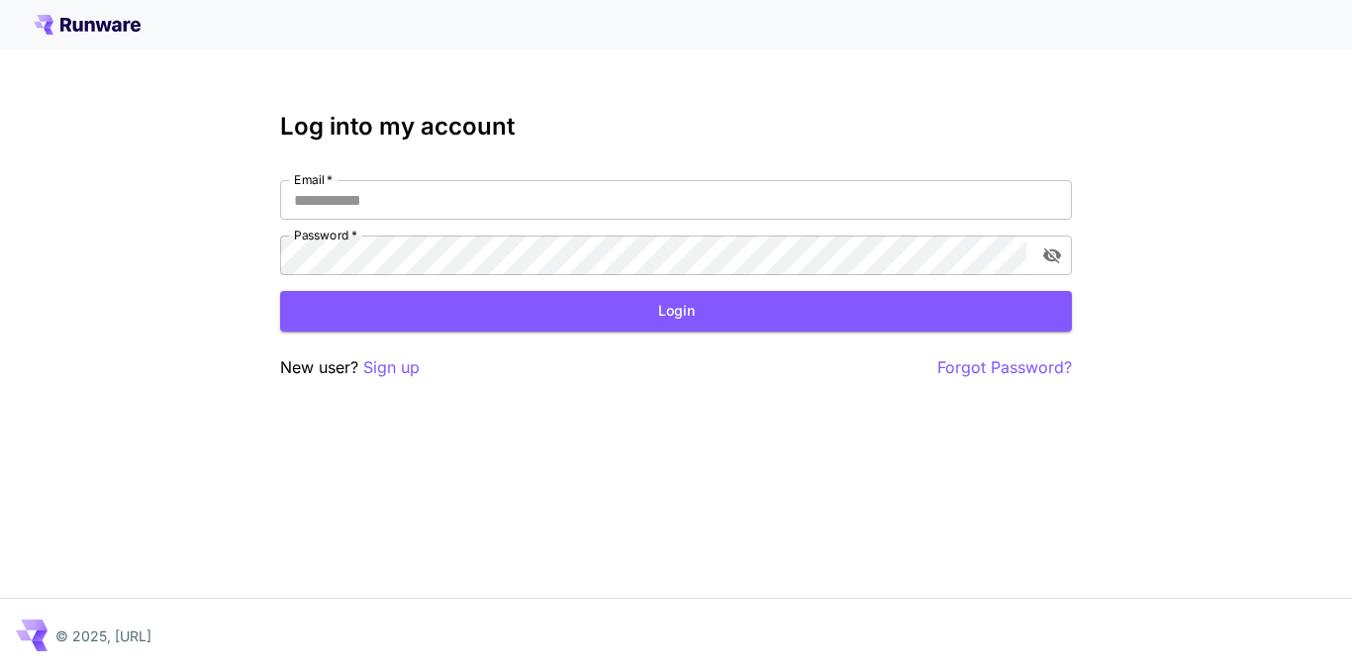 This screenshot has width=1352, height=672. Describe the element at coordinates (676, 311) in the screenshot. I see `button: Login` at that location.